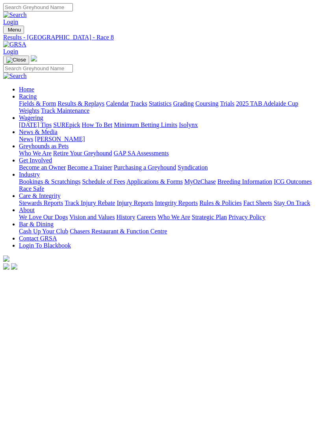 The height and width of the screenshot is (436, 323). What do you see at coordinates (247, 217) in the screenshot?
I see `a: Privacy Policy` at bounding box center [247, 217].